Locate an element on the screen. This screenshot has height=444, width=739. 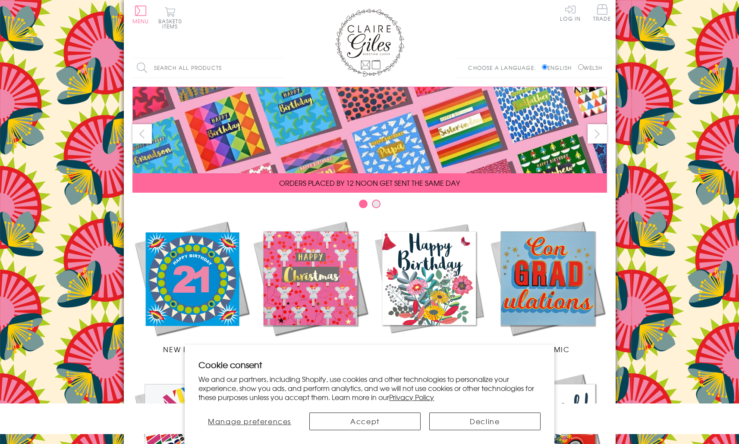
span: Birthdays is located at coordinates (429, 349).